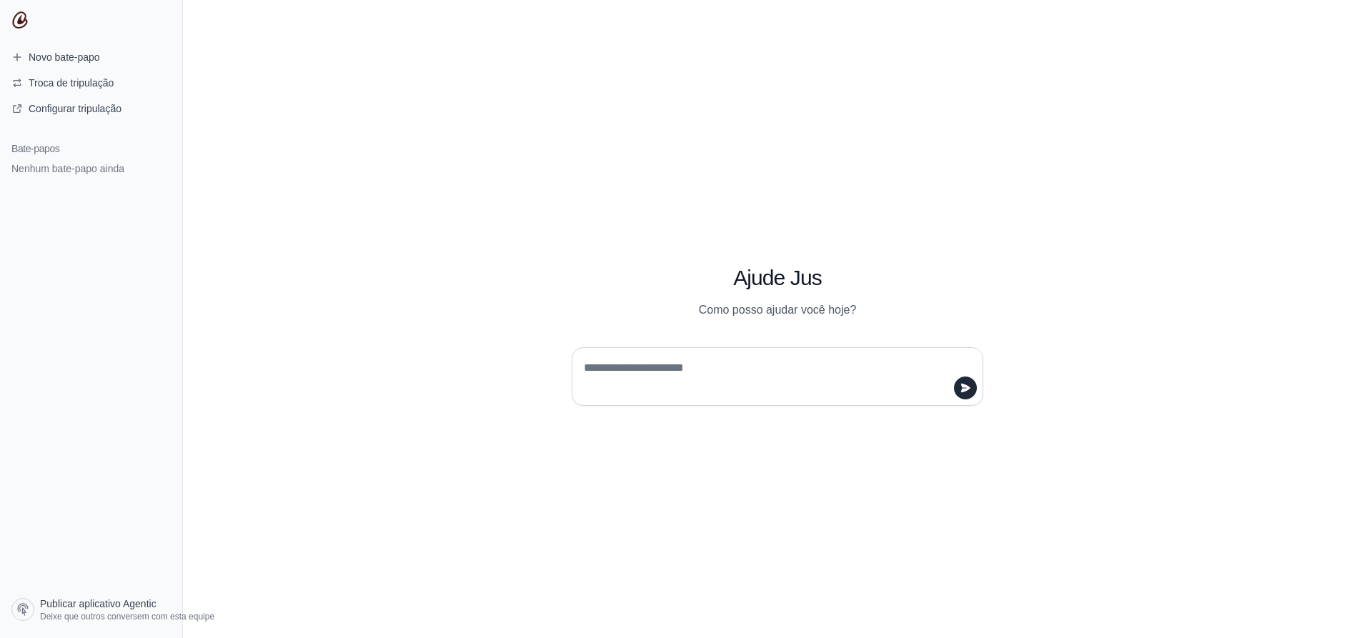 This screenshot has width=1372, height=638. What do you see at coordinates (75, 109) in the screenshot?
I see `font: Configurar tripulação` at bounding box center [75, 109].